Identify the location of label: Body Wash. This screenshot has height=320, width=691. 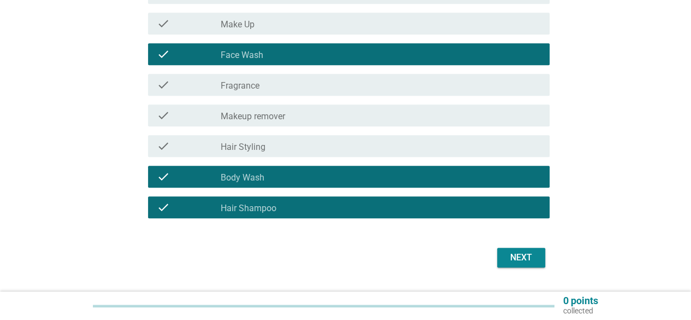
(243, 178).